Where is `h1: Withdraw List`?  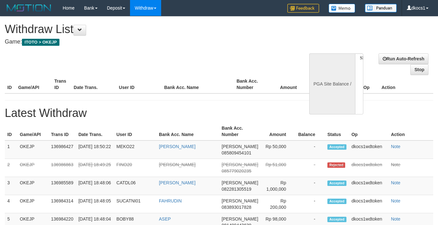 h1: Withdraw List is located at coordinates (145, 29).